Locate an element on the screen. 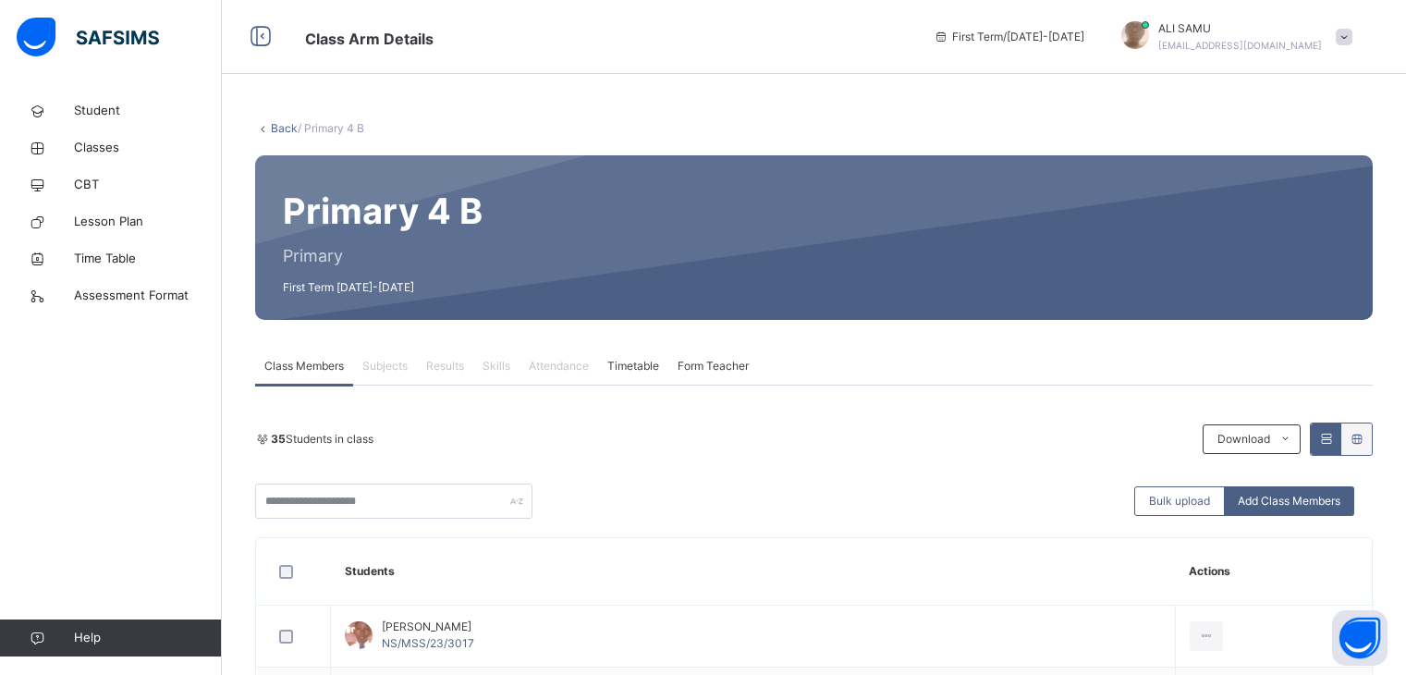 The image size is (1406, 675). span: Form Teacher is located at coordinates (713, 366).